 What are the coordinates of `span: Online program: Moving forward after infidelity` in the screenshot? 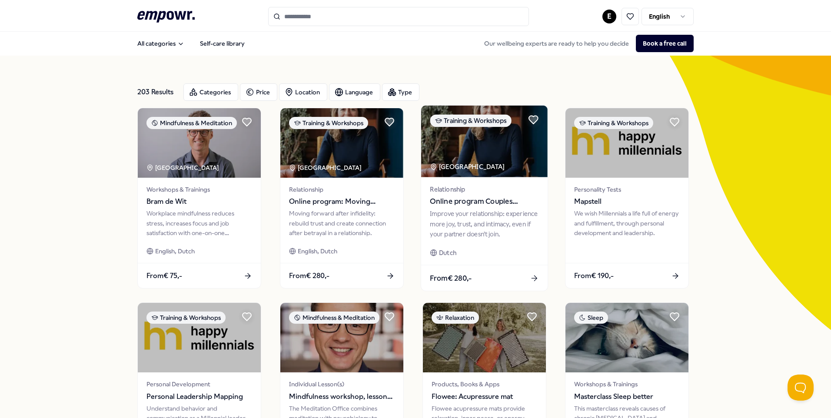 It's located at (342, 202).